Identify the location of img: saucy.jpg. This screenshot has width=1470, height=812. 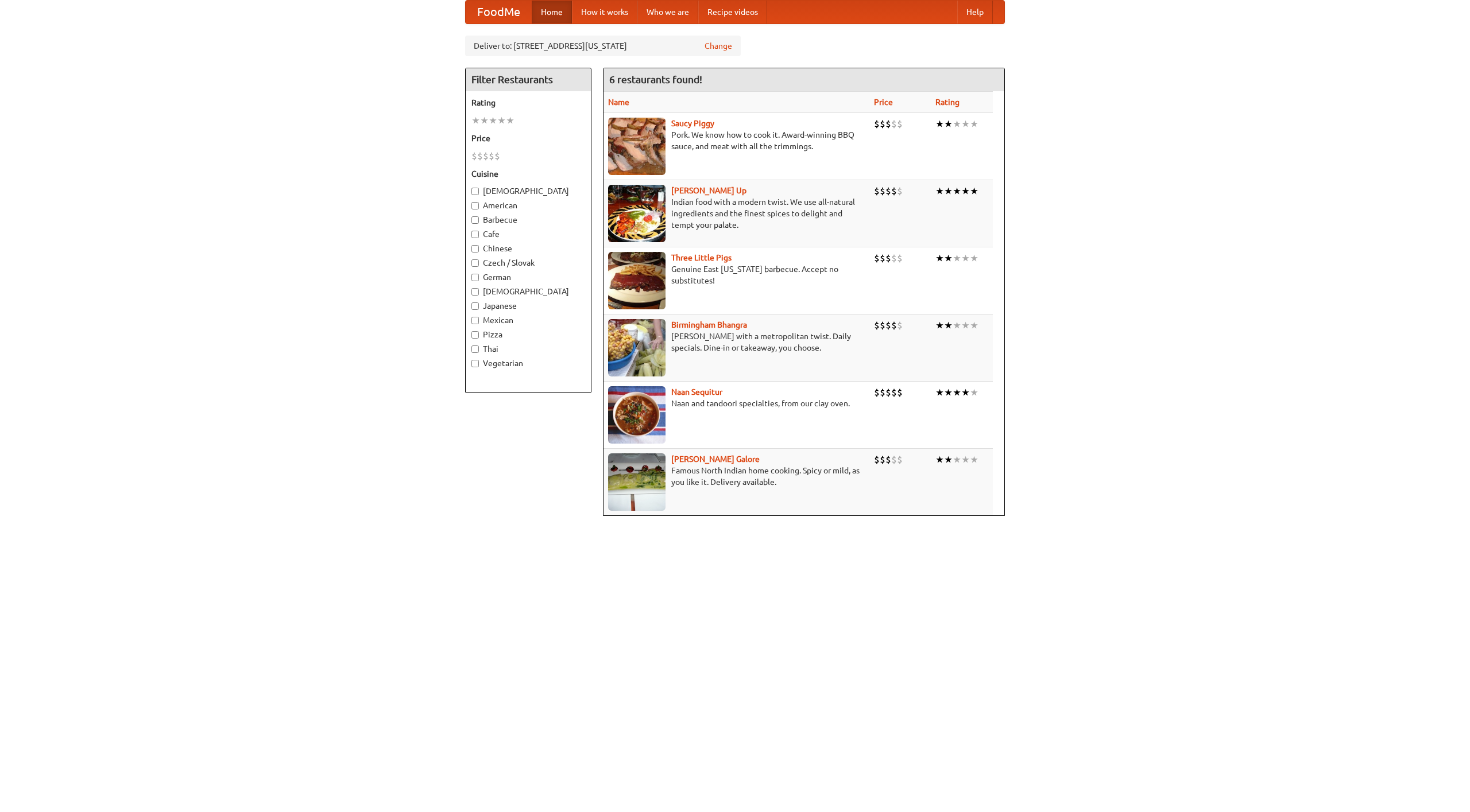
(636, 146).